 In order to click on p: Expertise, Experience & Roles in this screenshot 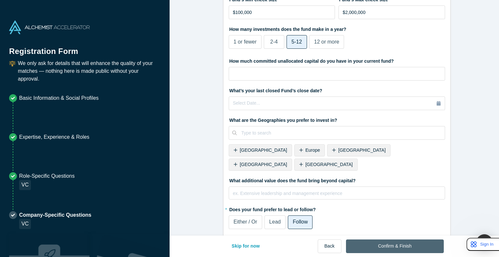, I will do `click(54, 137)`.